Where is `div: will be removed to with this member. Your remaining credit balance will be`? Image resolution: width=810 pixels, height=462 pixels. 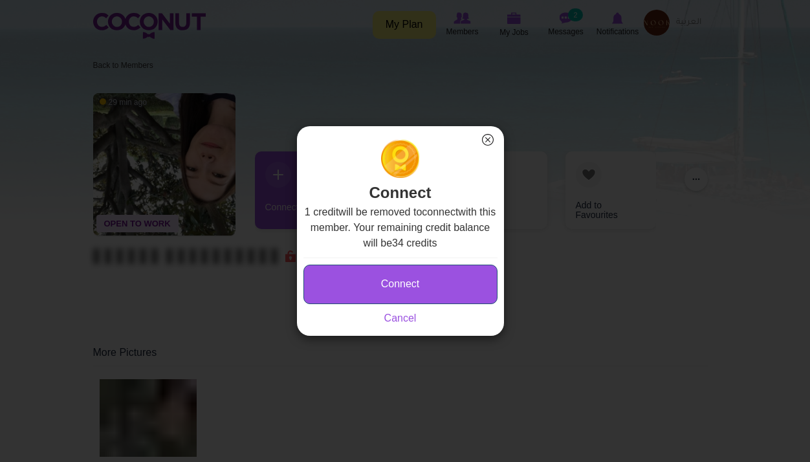
div: will be removed to with this member. Your remaining credit balance will be is located at coordinates (400, 265).